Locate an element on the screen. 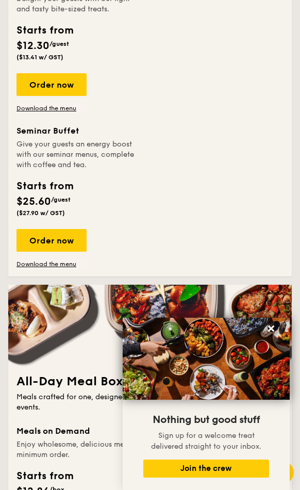  div: Meals crafted for one, designed to power the world's best meetings and events. is located at coordinates (150, 402).